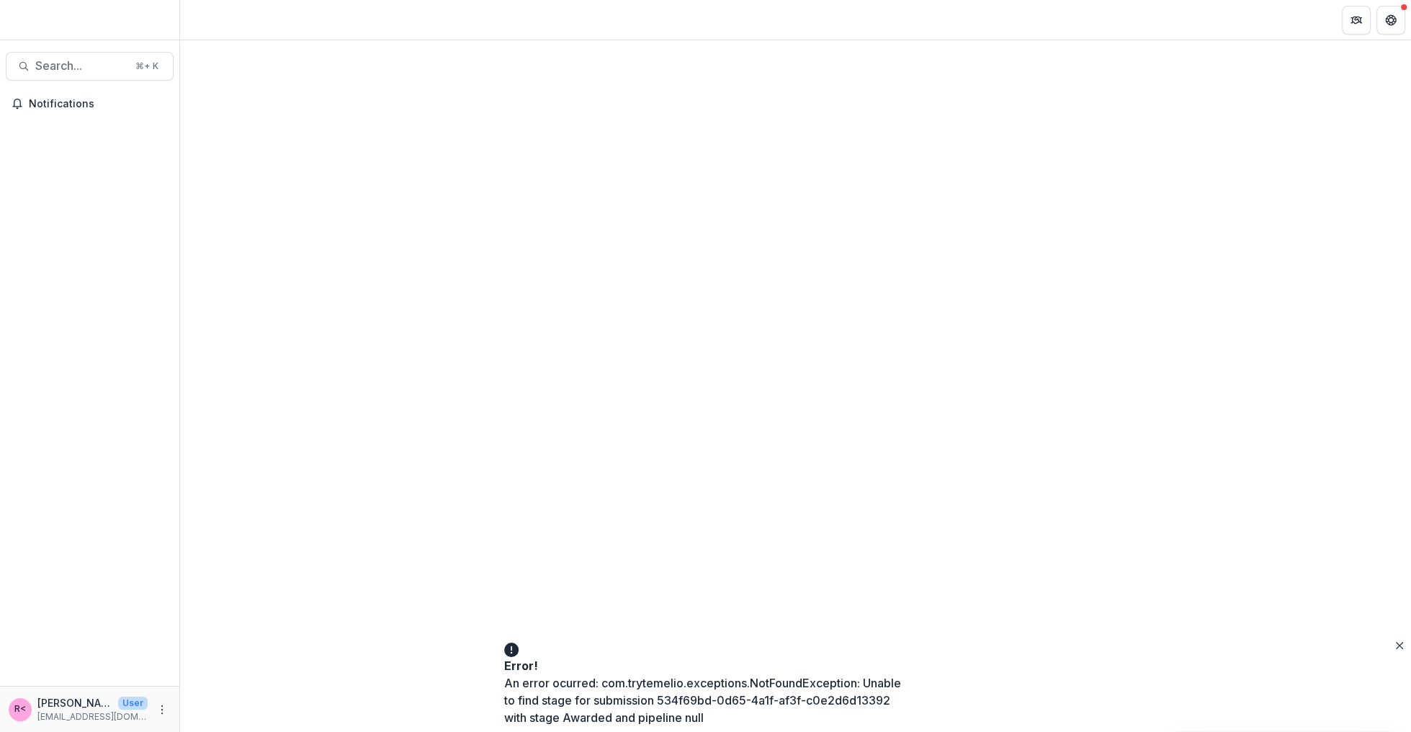 The image size is (1411, 732). I want to click on span: Notifications, so click(98, 104).